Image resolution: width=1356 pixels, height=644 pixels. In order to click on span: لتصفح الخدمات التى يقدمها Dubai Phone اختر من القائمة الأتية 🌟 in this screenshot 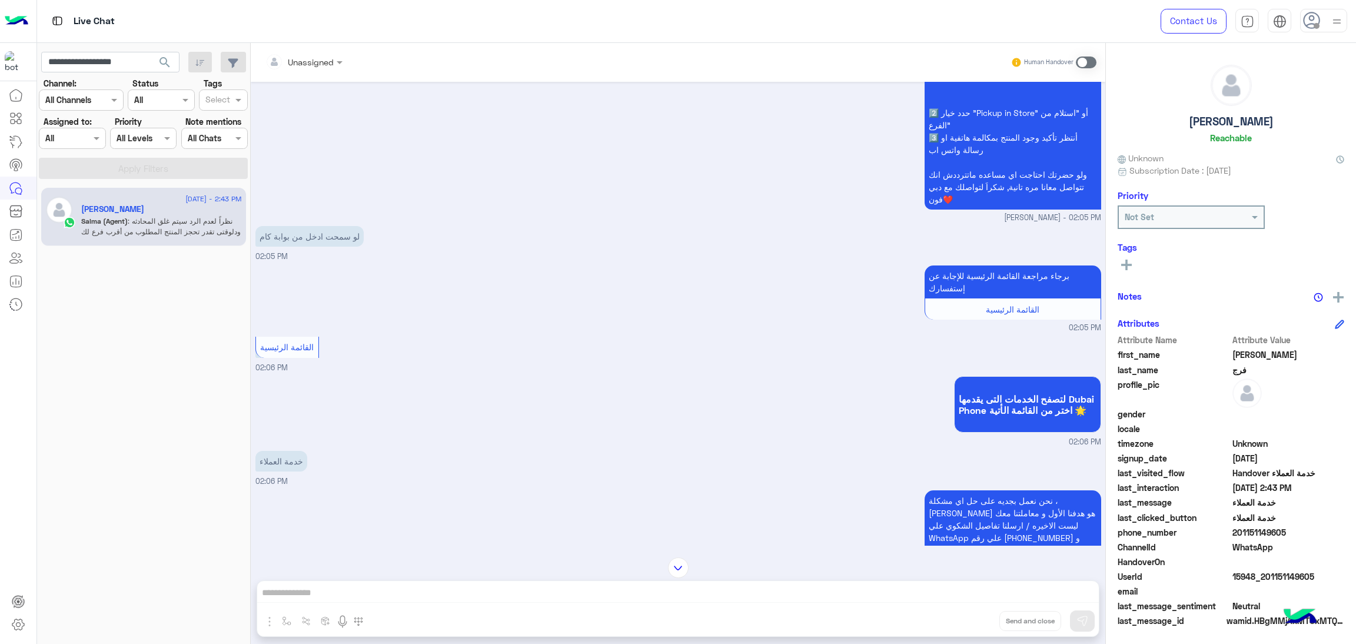, I will do `click(1027, 404)`.